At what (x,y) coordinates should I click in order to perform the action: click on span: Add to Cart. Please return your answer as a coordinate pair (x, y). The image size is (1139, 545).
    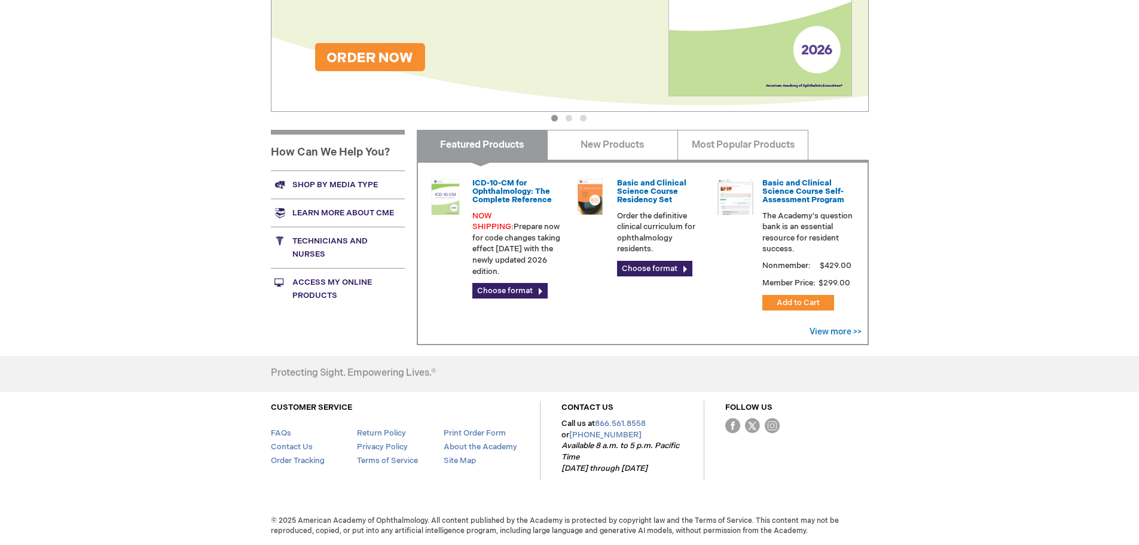
    Looking at the image, I should click on (798, 303).